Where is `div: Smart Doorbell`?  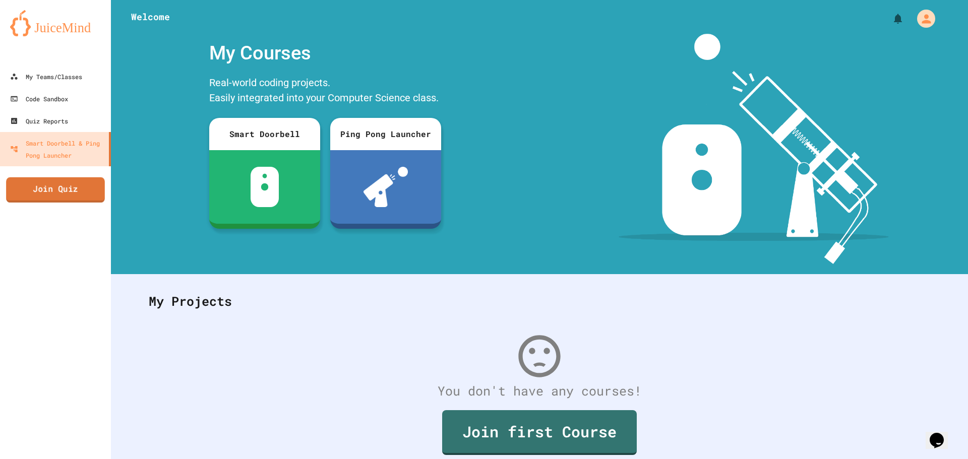 div: Smart Doorbell is located at coordinates (265, 134).